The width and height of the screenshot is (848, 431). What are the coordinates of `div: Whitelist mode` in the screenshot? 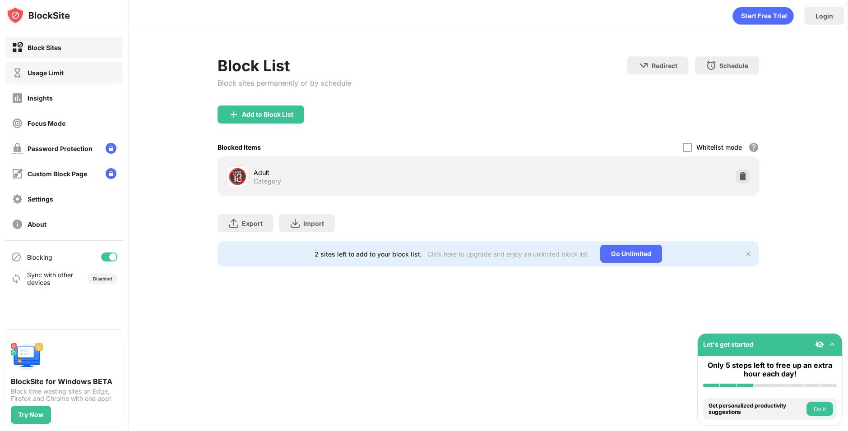 It's located at (719, 147).